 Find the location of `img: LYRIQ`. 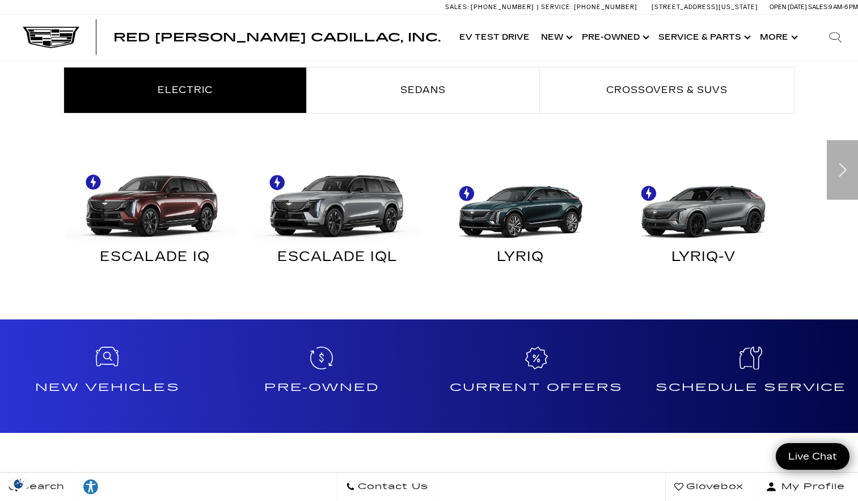

img: LYRIQ is located at coordinates (521, 200).